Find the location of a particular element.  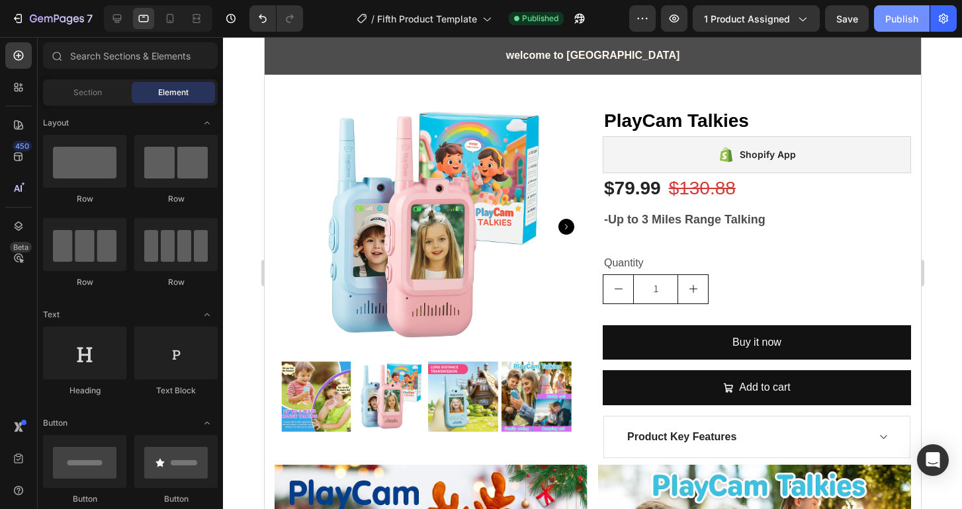

span: Published is located at coordinates (540, 19).